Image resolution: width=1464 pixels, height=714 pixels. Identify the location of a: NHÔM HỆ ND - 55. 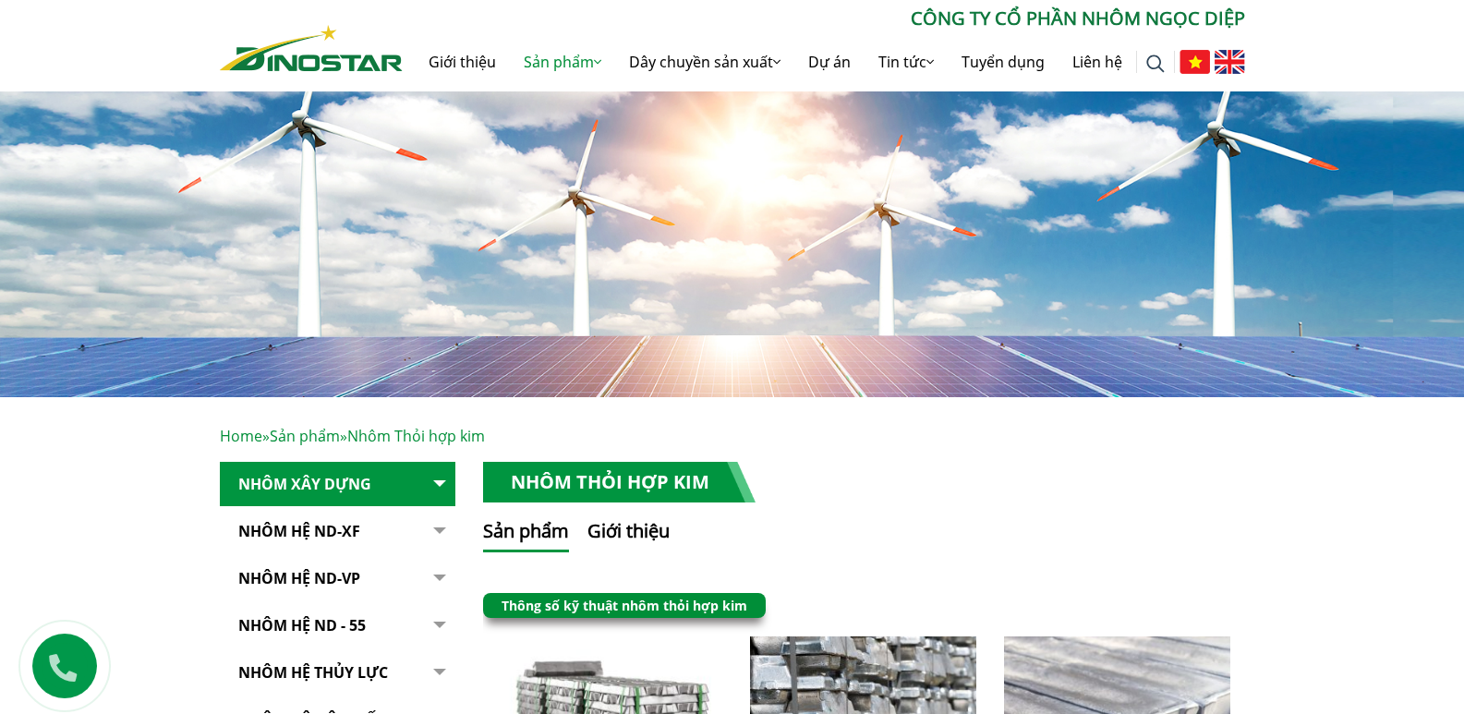
(337, 625).